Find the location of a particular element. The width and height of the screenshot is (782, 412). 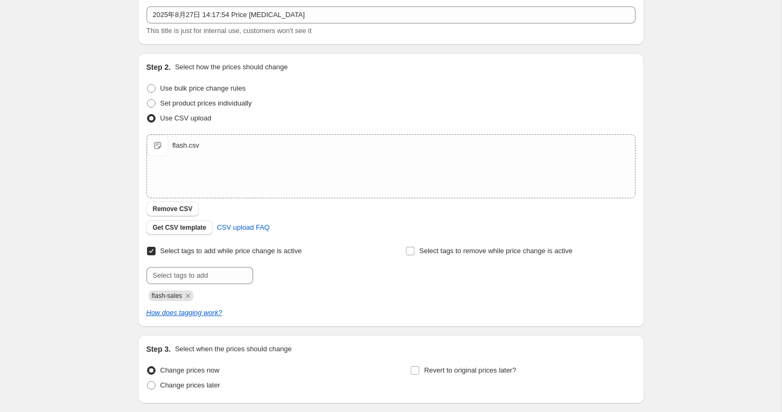

a: CSV upload FAQ is located at coordinates (243, 227).